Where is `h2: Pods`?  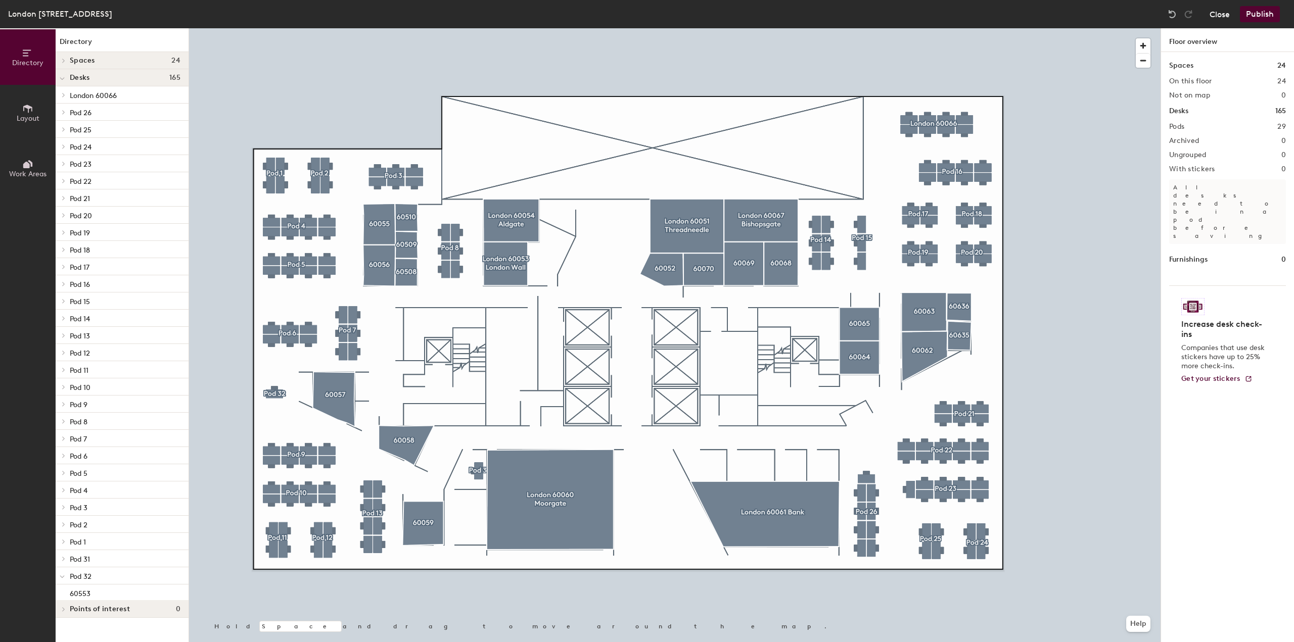 h2: Pods is located at coordinates (1177, 127).